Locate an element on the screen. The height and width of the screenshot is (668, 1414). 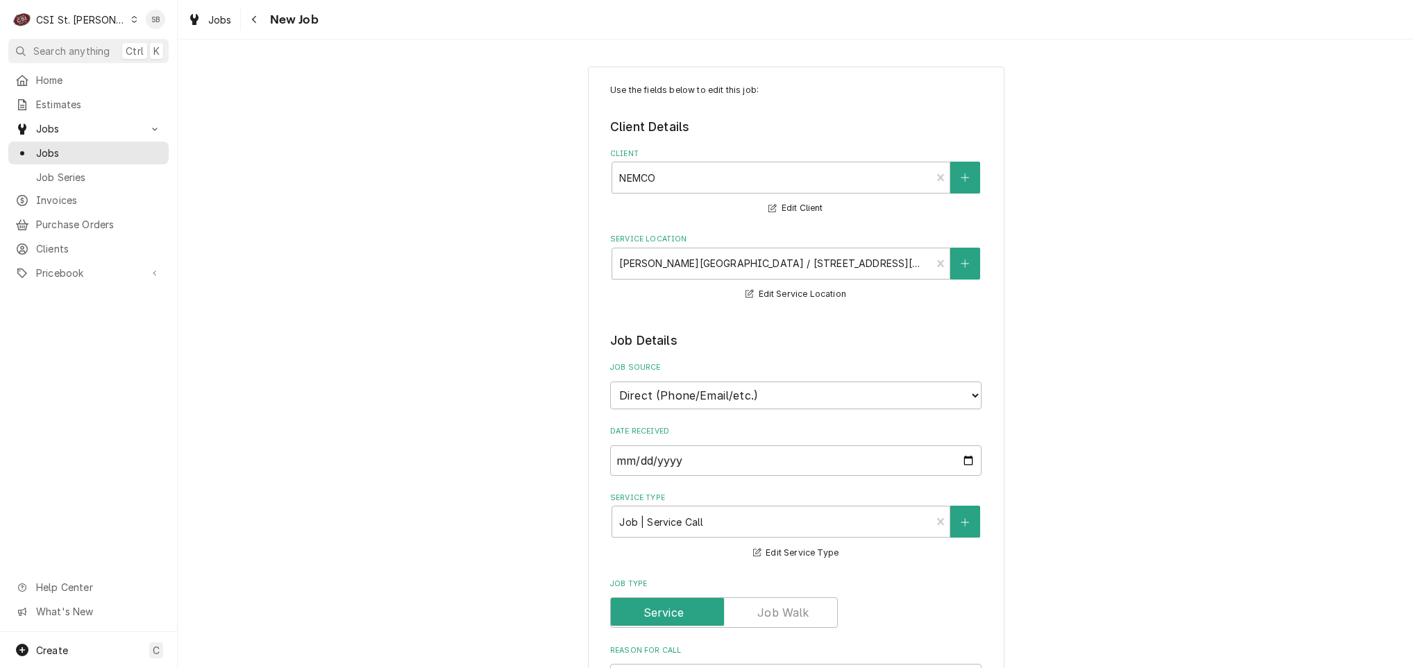
span: Purchase Orders is located at coordinates (99, 224).